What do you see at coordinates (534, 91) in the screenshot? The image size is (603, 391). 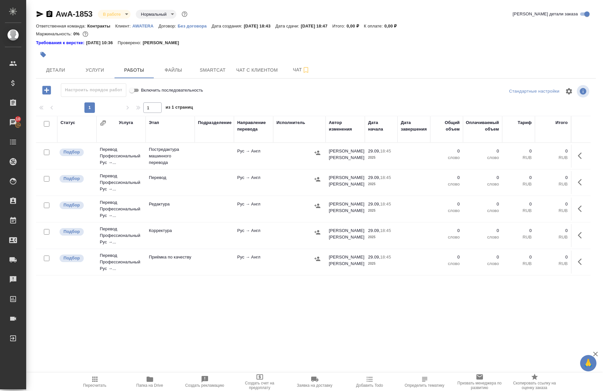 I see `div: split button` at bounding box center [534, 91].